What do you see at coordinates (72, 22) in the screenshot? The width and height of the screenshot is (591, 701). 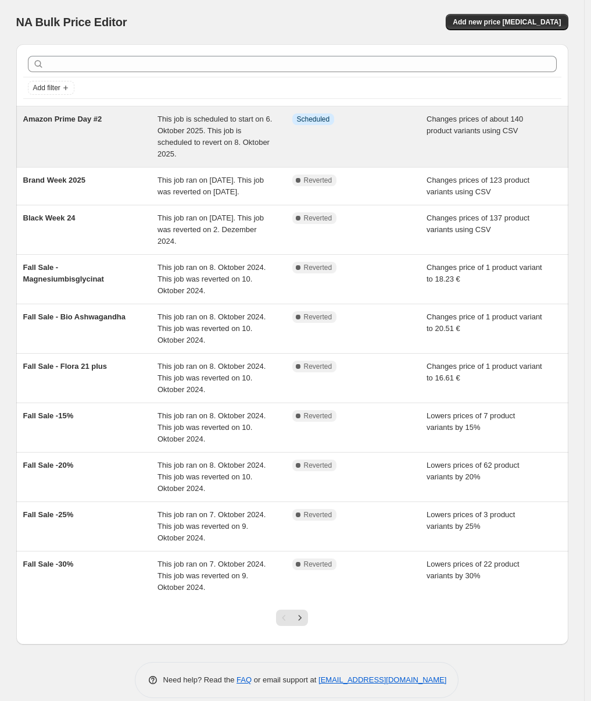 I see `span: NA Bulk Price Editor` at bounding box center [72, 22].